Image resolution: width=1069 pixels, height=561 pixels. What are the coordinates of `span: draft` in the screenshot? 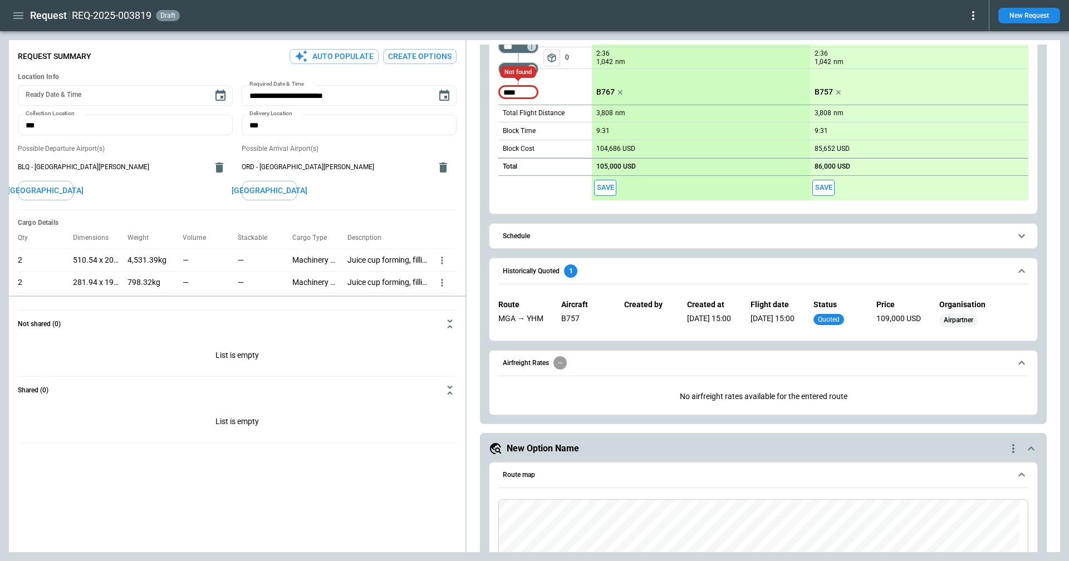 It's located at (168, 16).